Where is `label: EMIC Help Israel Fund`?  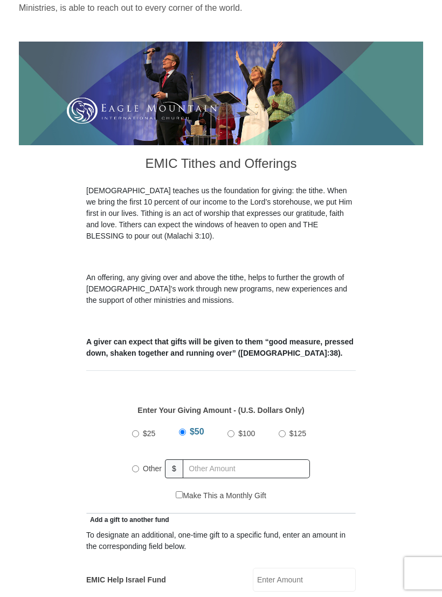
label: EMIC Help Israel Fund is located at coordinates (126, 579).